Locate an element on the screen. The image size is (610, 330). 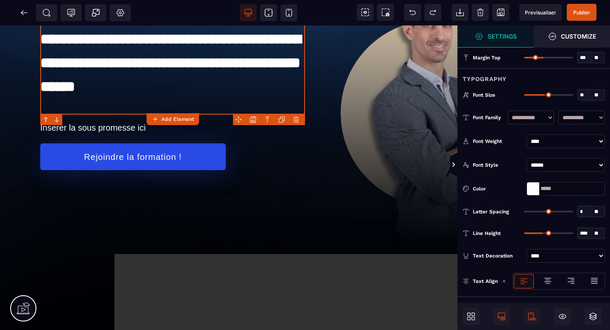
strong: Settings is located at coordinates (502, 36).